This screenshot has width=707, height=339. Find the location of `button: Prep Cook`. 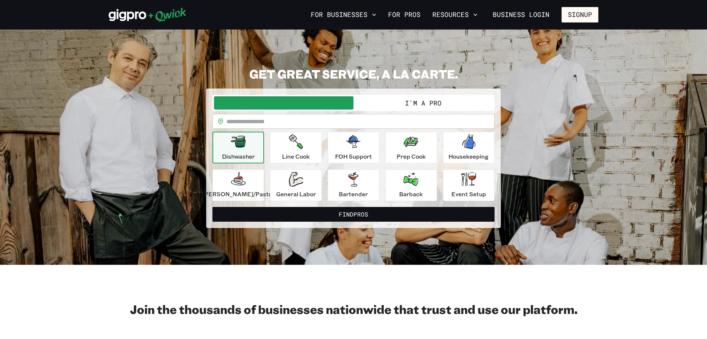

button: Prep Cook is located at coordinates (411, 147).